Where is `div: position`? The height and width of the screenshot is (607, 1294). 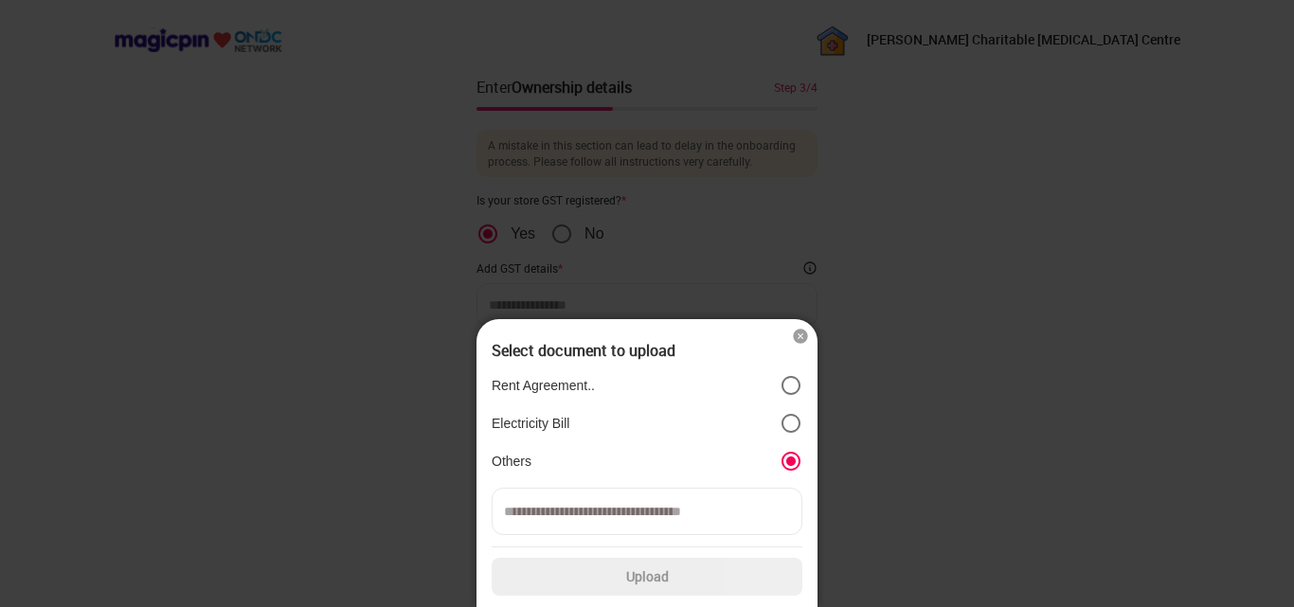 div: position is located at coordinates (647, 424).